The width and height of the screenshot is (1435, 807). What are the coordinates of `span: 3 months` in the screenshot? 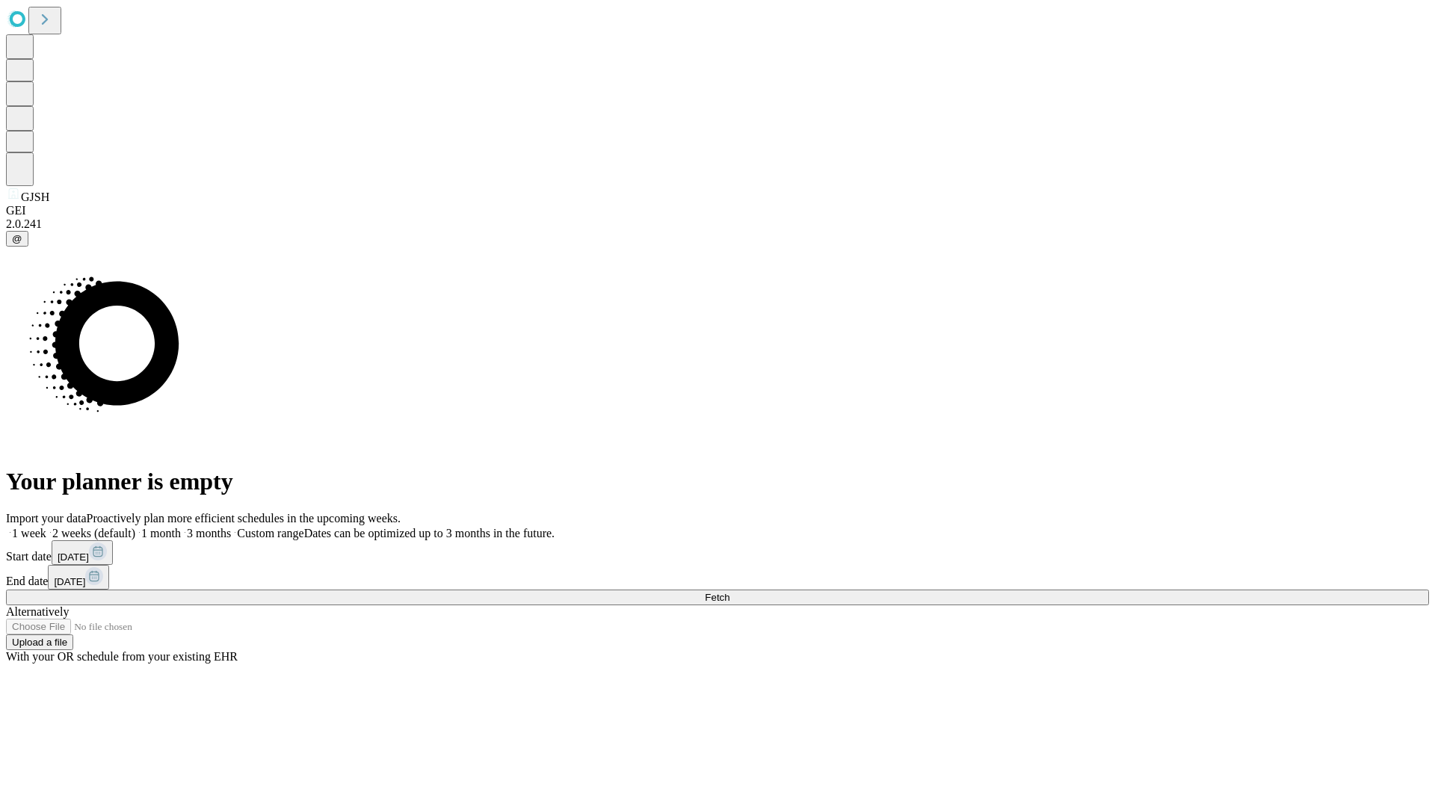 It's located at (208, 533).